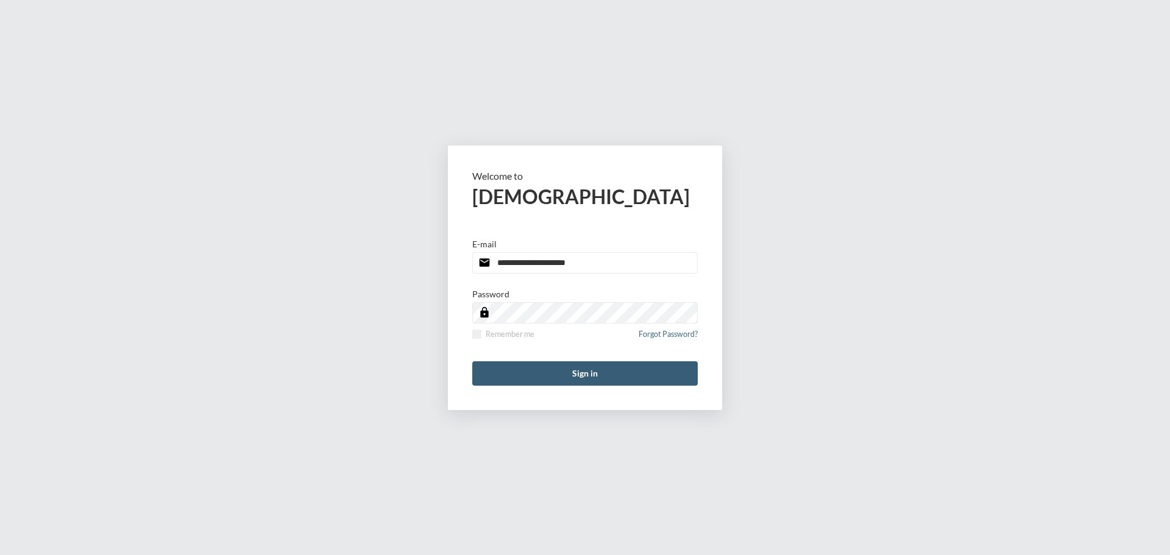  What do you see at coordinates (668, 338) in the screenshot?
I see `a: Forgot Password?` at bounding box center [668, 338].